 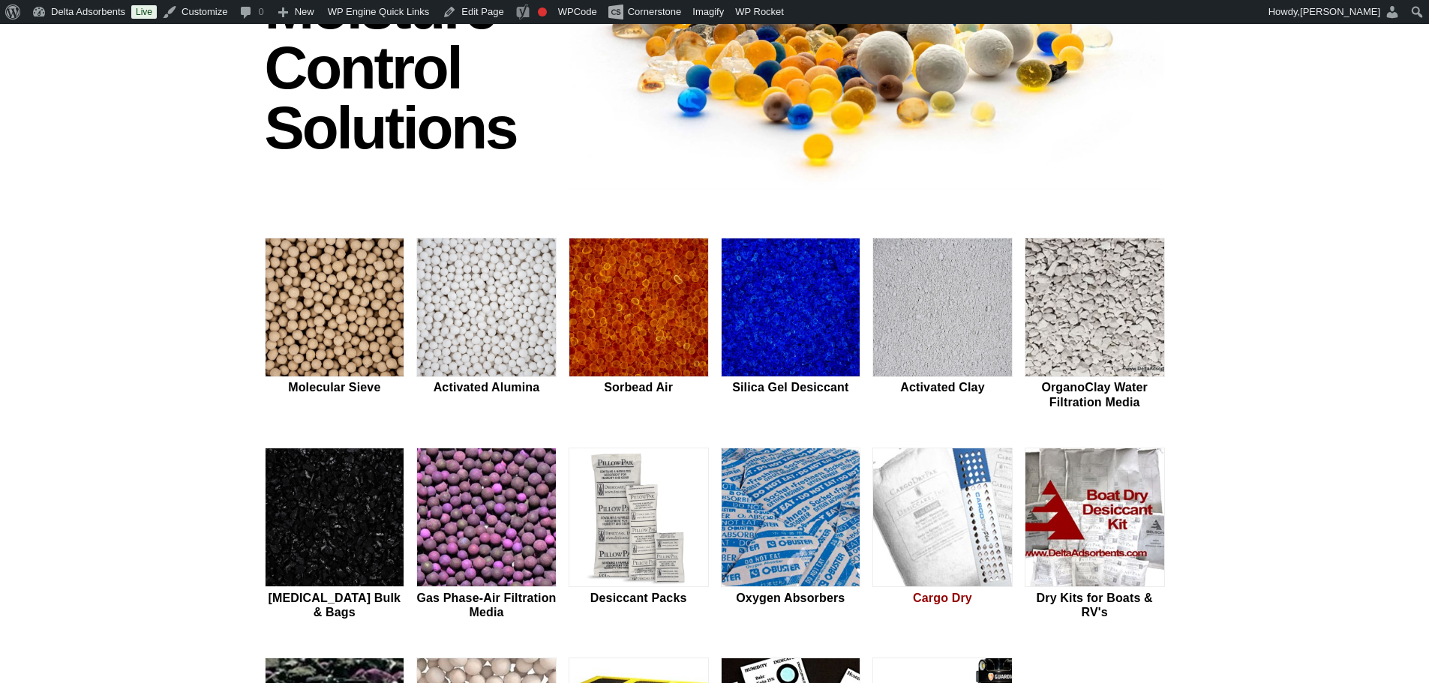 I want to click on h2: Silica Gel Desiccant, so click(x=791, y=387).